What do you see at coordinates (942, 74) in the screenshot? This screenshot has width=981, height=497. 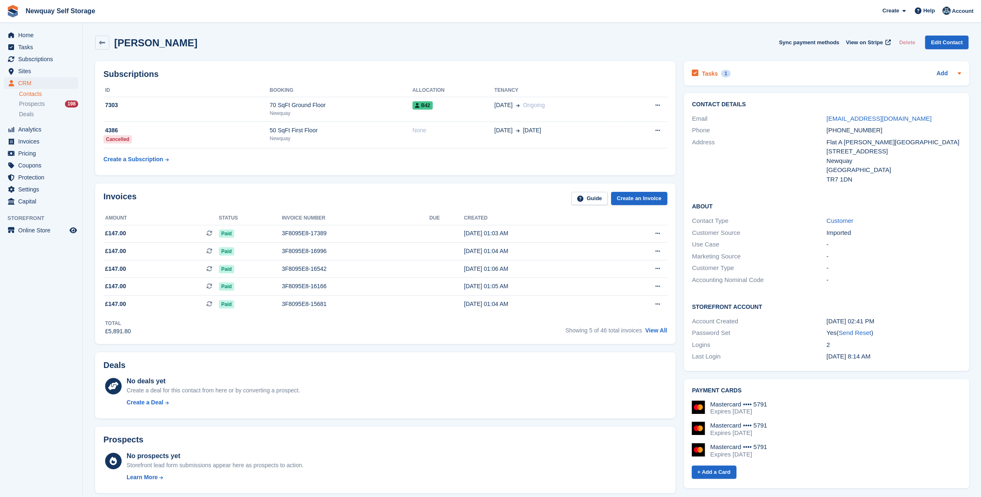 I see `a: Add` at bounding box center [942, 74].